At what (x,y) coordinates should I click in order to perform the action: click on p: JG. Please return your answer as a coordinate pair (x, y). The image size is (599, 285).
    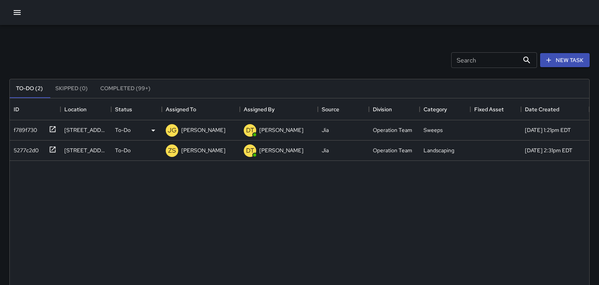
    Looking at the image, I should click on (172, 130).